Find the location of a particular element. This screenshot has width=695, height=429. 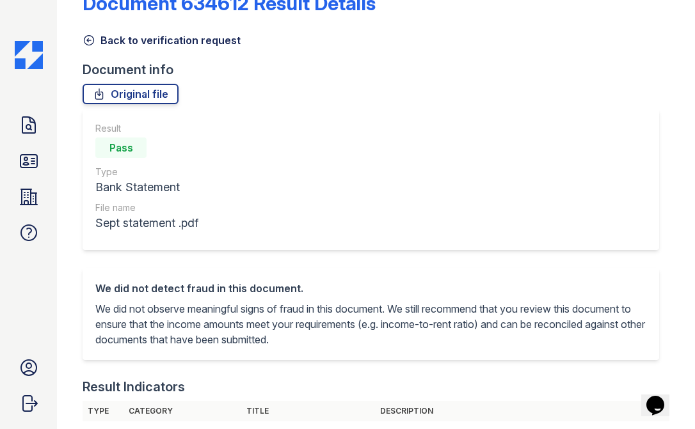

div: Bank Statement is located at coordinates (146, 187).